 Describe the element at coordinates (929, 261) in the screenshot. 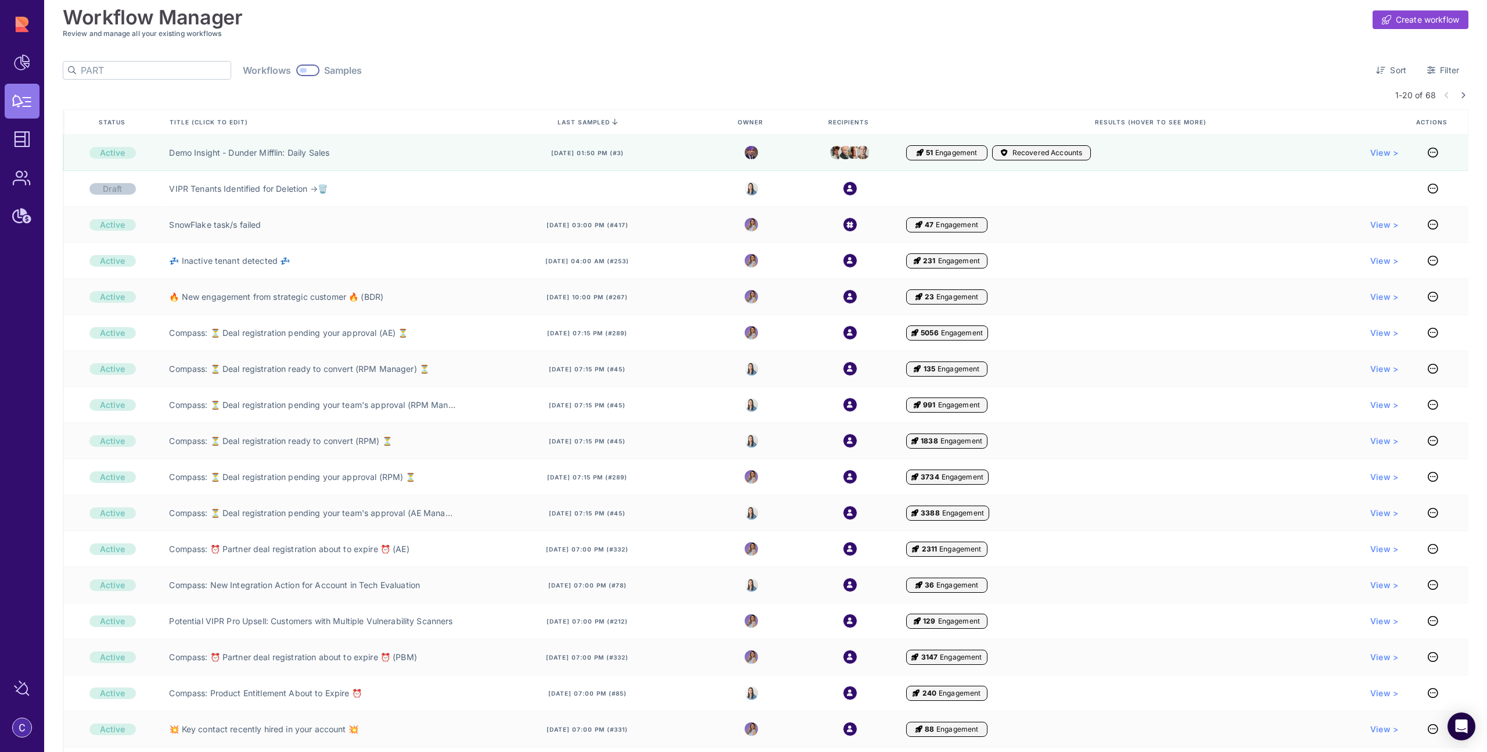

I see `span: 231` at that location.